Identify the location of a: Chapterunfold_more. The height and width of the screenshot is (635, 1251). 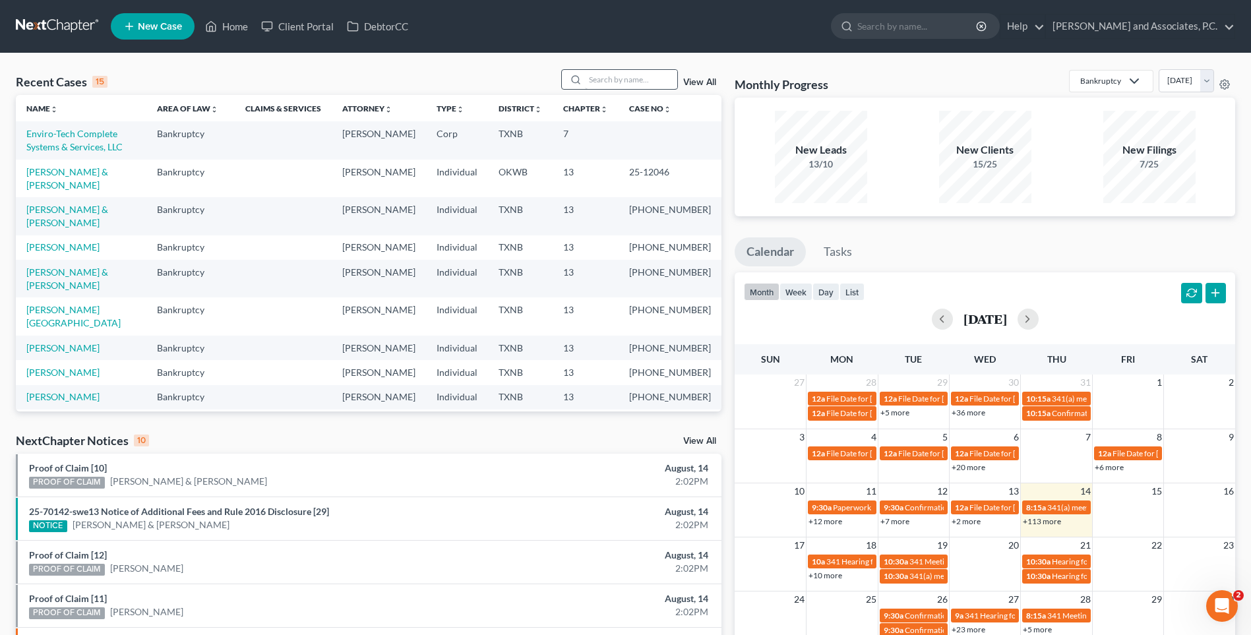
(586, 108).